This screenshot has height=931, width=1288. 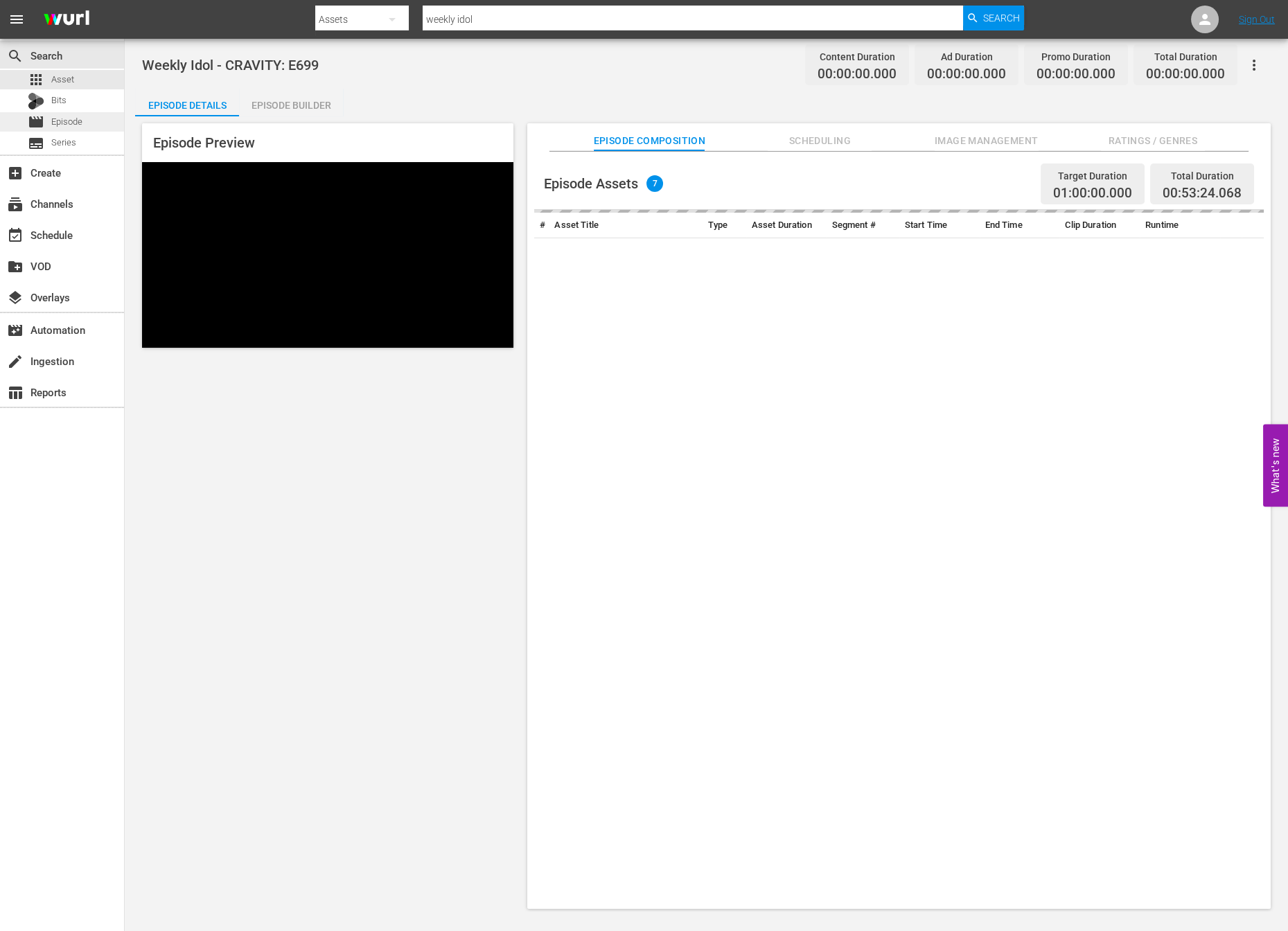 I want to click on th: Start Time, so click(x=939, y=225).